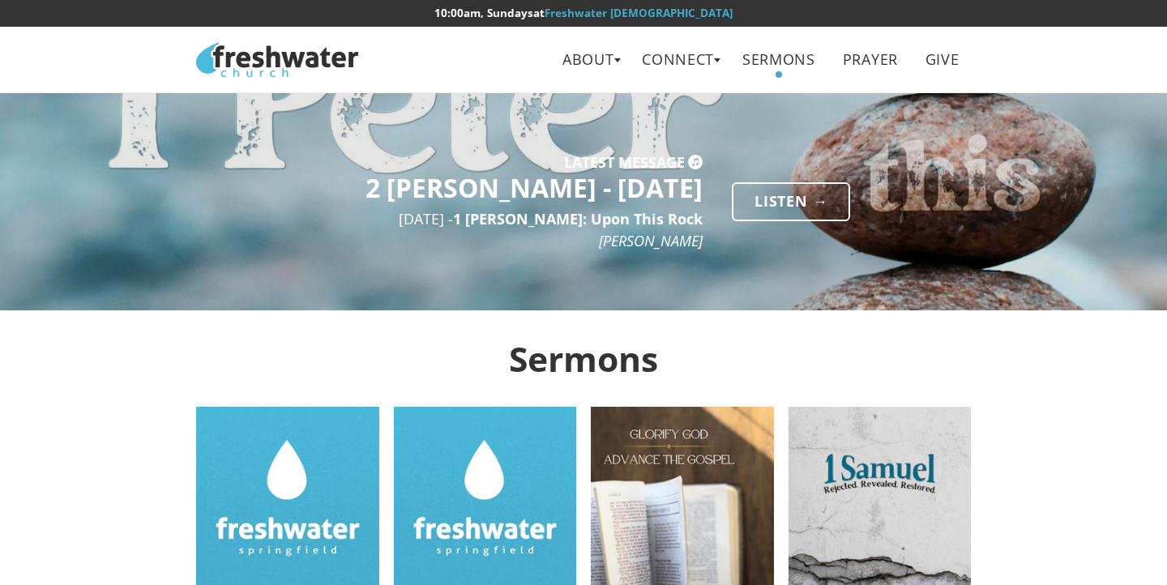  Describe the element at coordinates (583, 13) in the screenshot. I see `h6: at` at that location.